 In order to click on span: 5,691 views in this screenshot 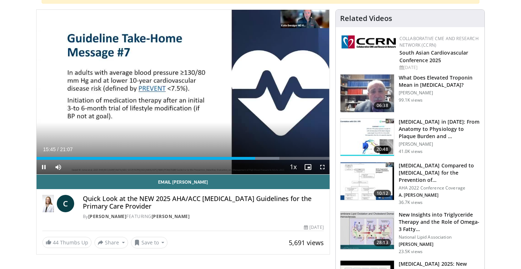, I will do `click(306, 243)`.